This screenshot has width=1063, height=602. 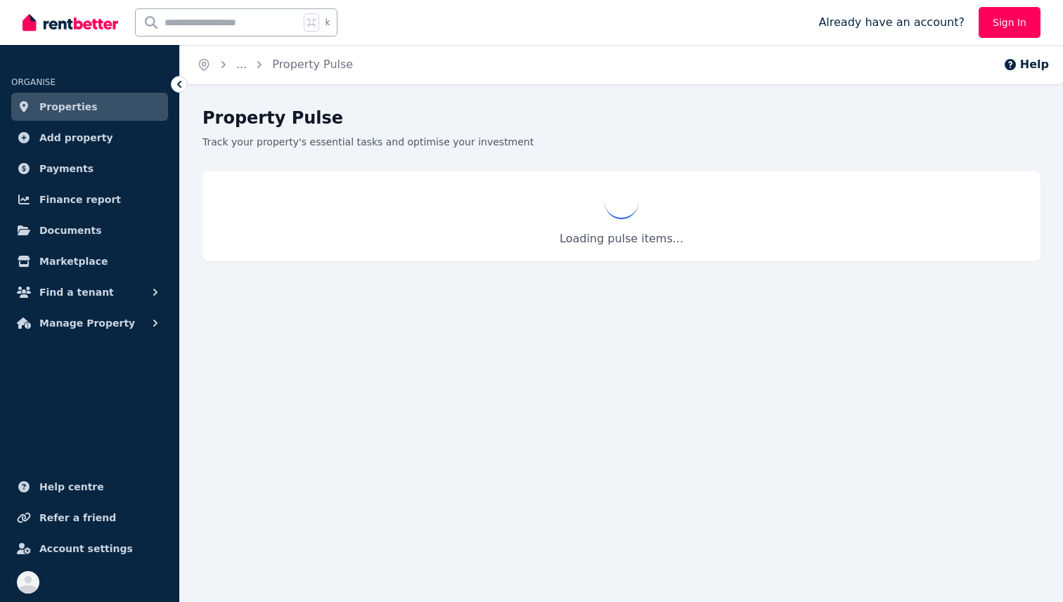 What do you see at coordinates (327, 22) in the screenshot?
I see `span: k` at bounding box center [327, 22].